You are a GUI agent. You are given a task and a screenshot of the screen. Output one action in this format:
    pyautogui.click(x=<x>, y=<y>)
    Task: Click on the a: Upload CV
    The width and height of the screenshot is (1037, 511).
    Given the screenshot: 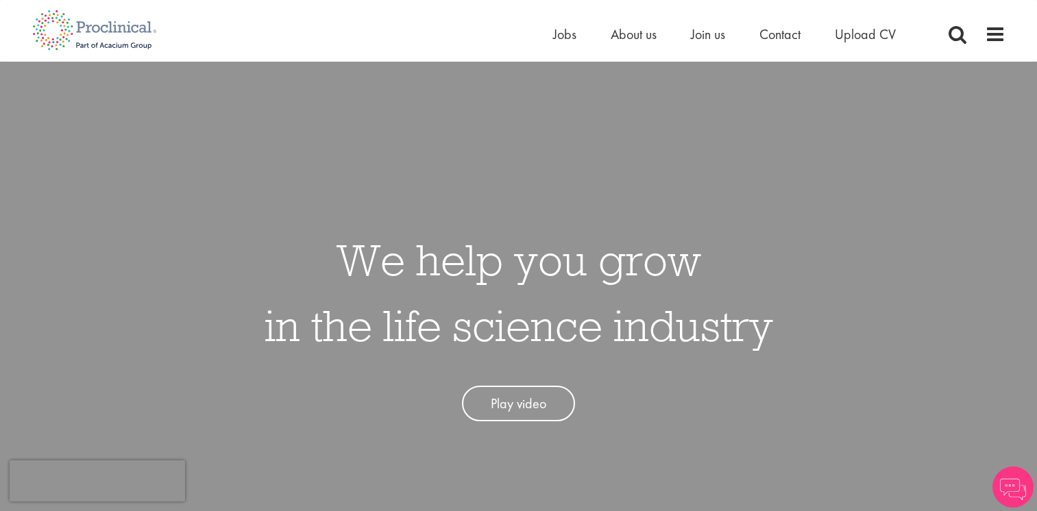 What is the action you would take?
    pyautogui.click(x=865, y=34)
    